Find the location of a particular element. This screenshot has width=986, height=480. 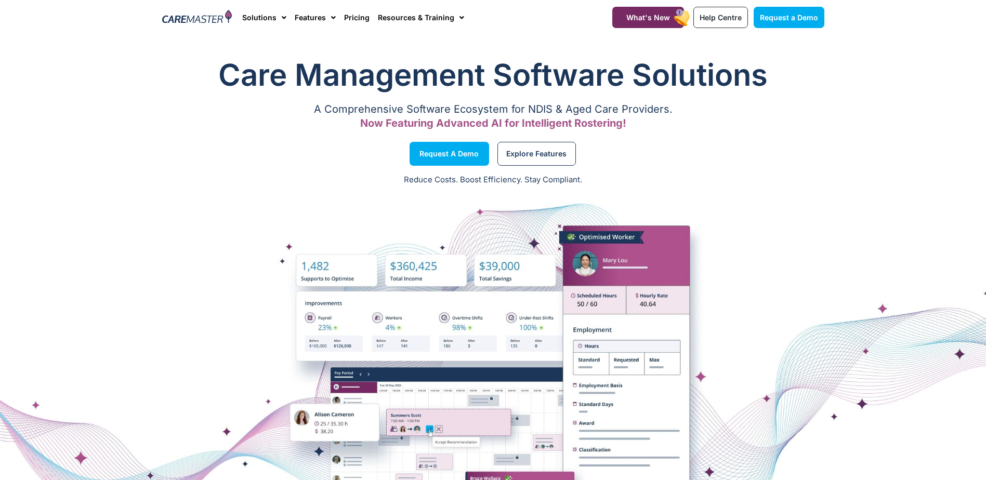

img: CareMaster Logo is located at coordinates (197, 18).